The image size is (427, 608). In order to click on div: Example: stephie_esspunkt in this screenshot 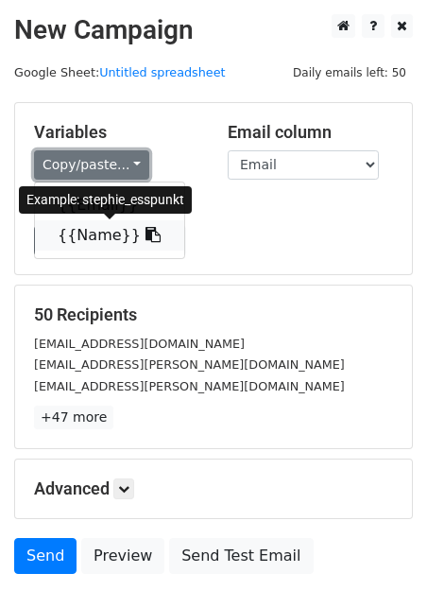, I will do `click(105, 199)`.